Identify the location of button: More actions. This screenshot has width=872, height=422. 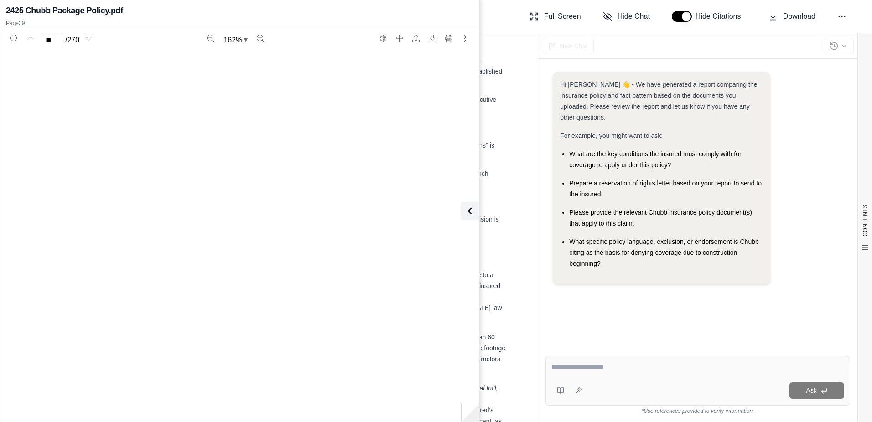
(465, 38).